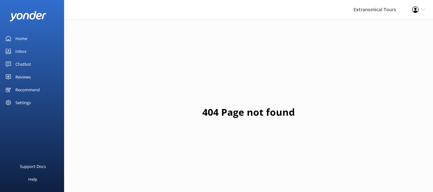 Image resolution: width=433 pixels, height=192 pixels. I want to click on div: Settings, so click(23, 103).